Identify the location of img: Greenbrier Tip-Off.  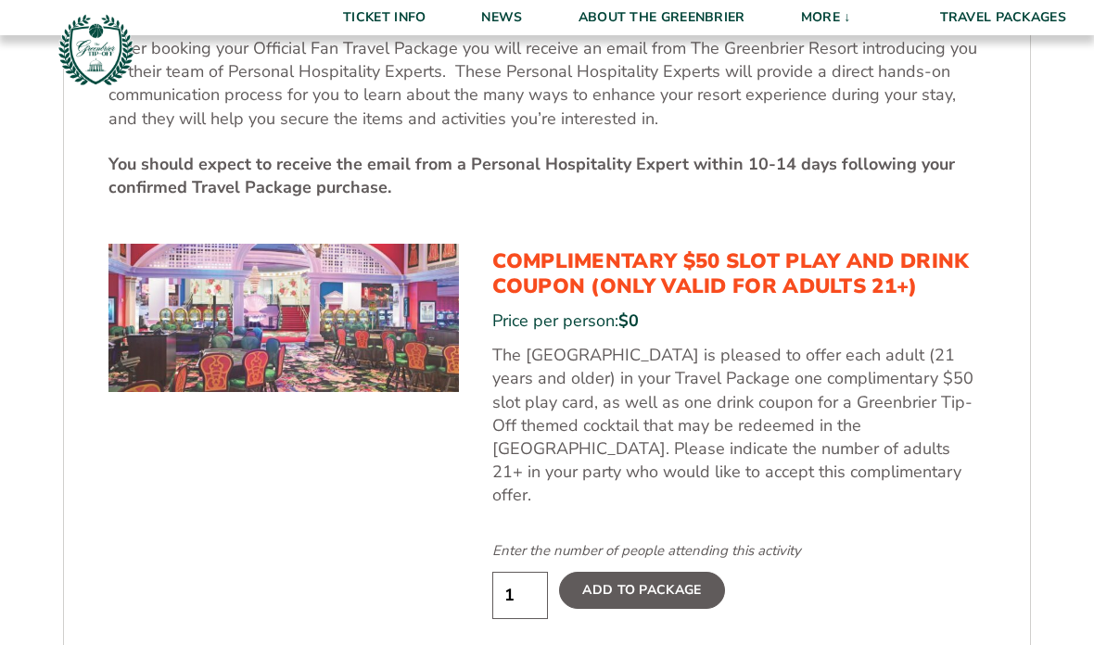
(96, 49).